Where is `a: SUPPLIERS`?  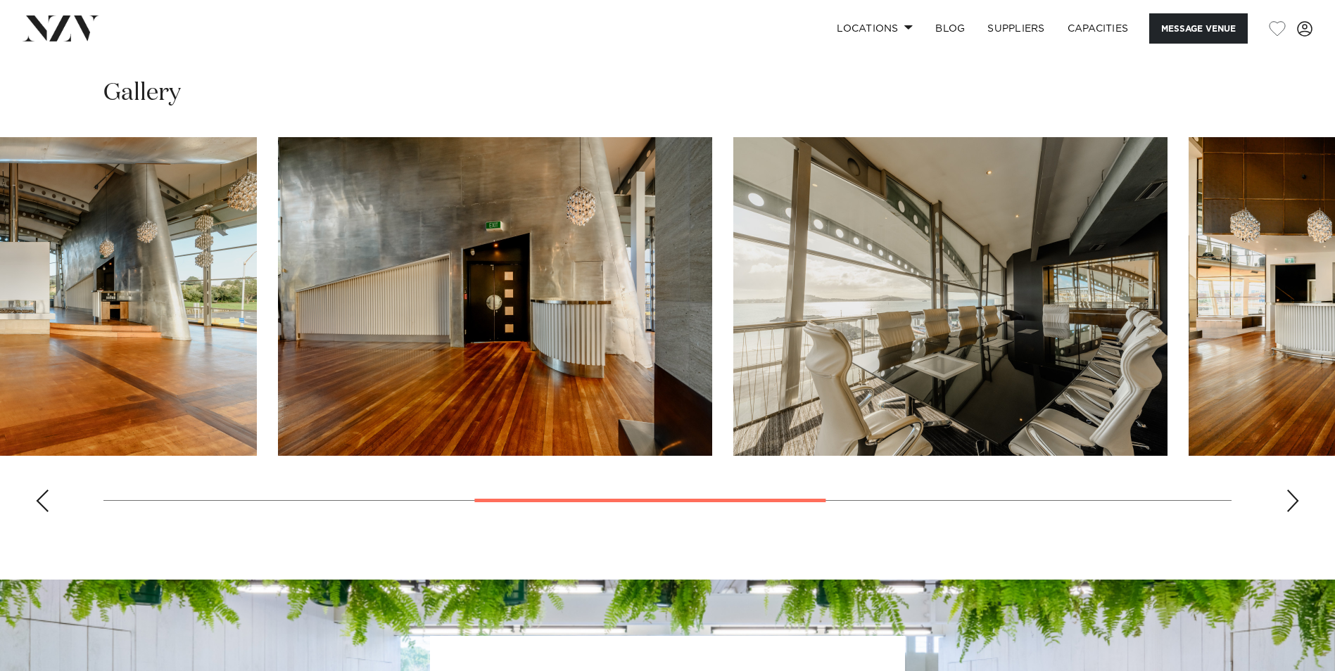 a: SUPPLIERS is located at coordinates (1015, 28).